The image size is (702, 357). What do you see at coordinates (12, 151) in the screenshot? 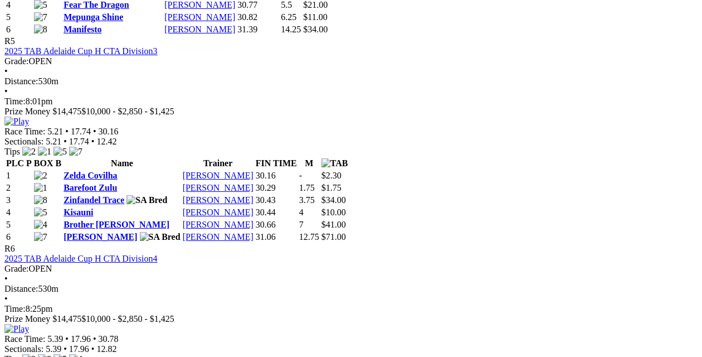
I see `span: Tips` at bounding box center [12, 151].